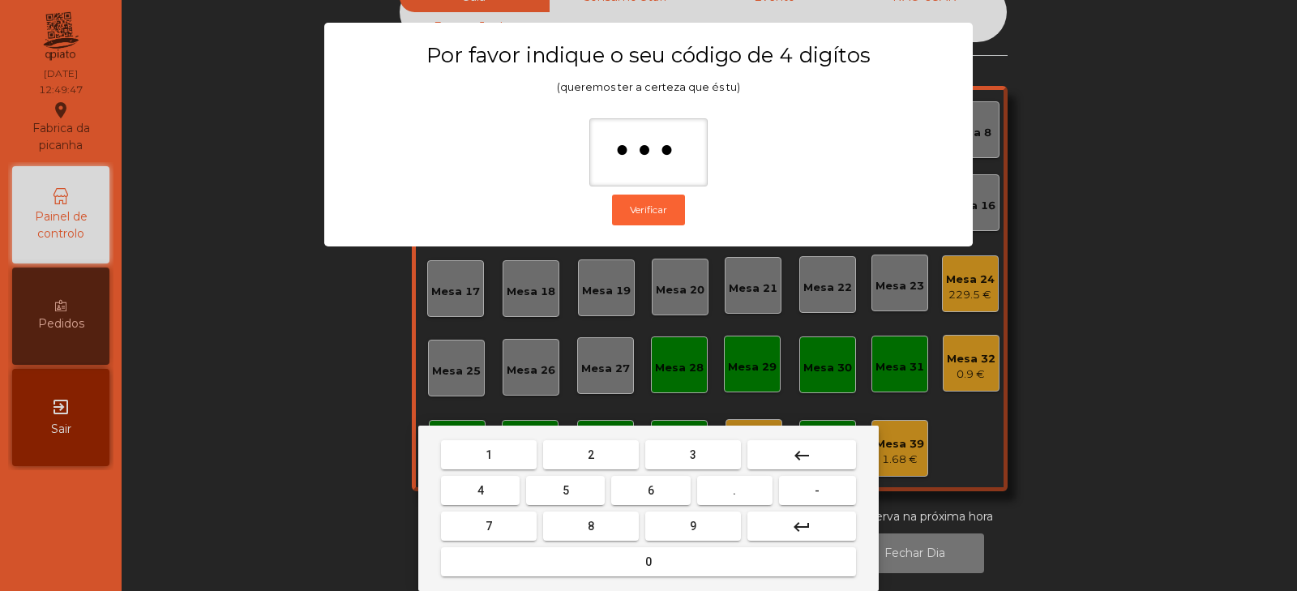  I want to click on button: 9, so click(693, 526).